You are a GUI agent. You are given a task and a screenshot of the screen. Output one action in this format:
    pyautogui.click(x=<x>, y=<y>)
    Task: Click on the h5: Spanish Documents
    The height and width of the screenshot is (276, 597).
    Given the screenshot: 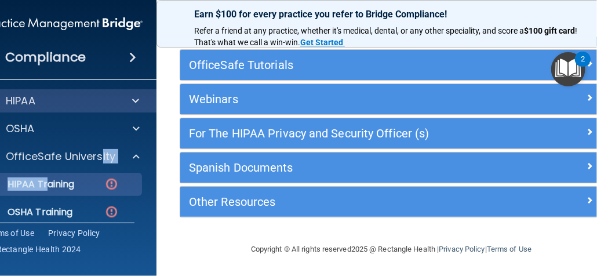 What is the action you would take?
    pyautogui.click(x=338, y=167)
    